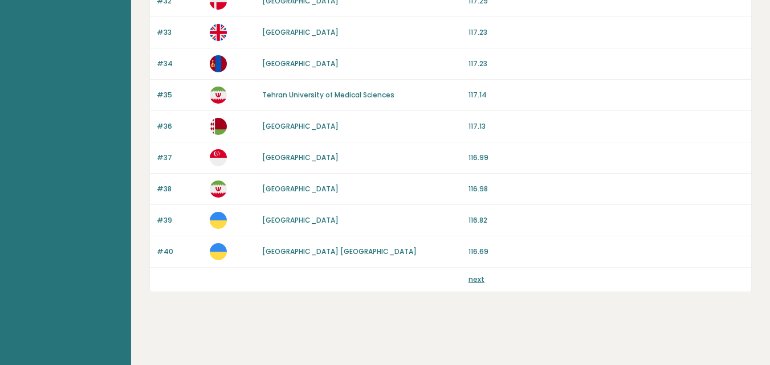 The width and height of the screenshot is (770, 365). Describe the element at coordinates (180, 127) in the screenshot. I see `p: #36` at that location.